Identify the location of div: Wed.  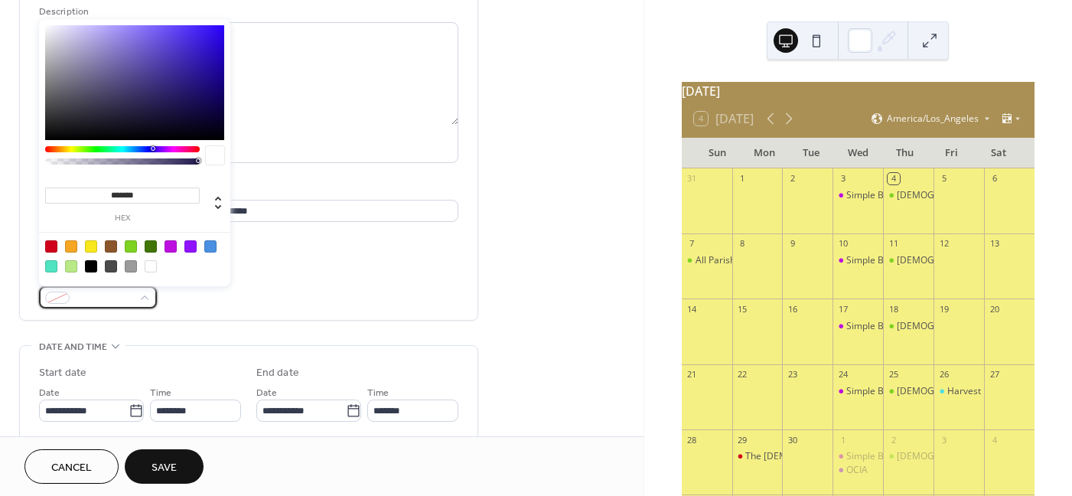
(858, 153).